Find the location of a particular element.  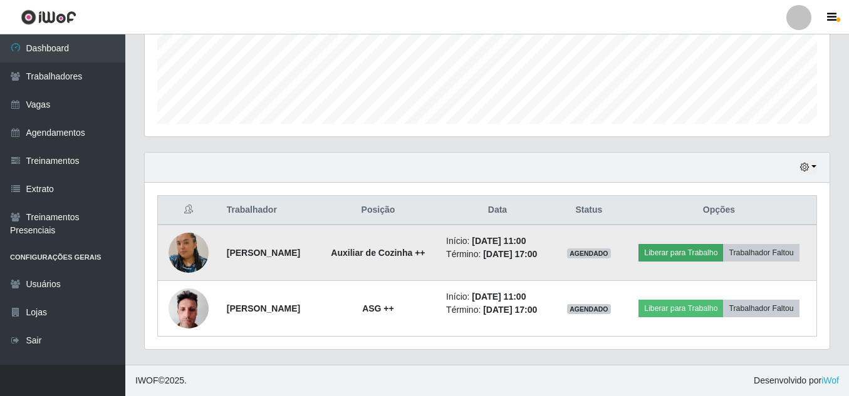

span: Desenvolvido por is located at coordinates (796, 381).